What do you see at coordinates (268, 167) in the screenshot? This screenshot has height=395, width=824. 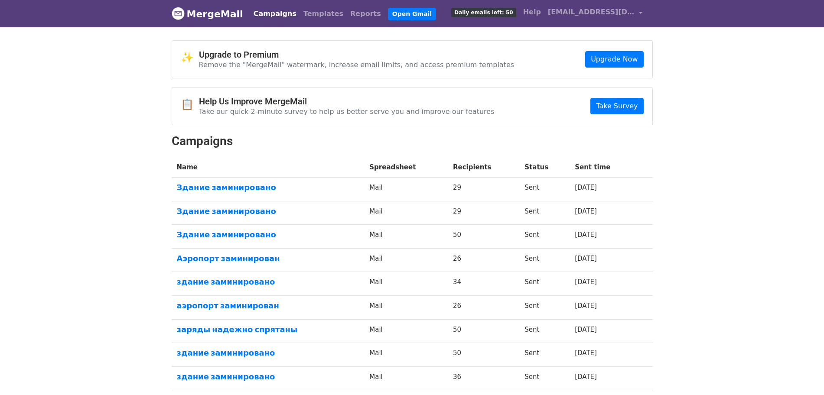 I see `th: Name` at bounding box center [268, 167].